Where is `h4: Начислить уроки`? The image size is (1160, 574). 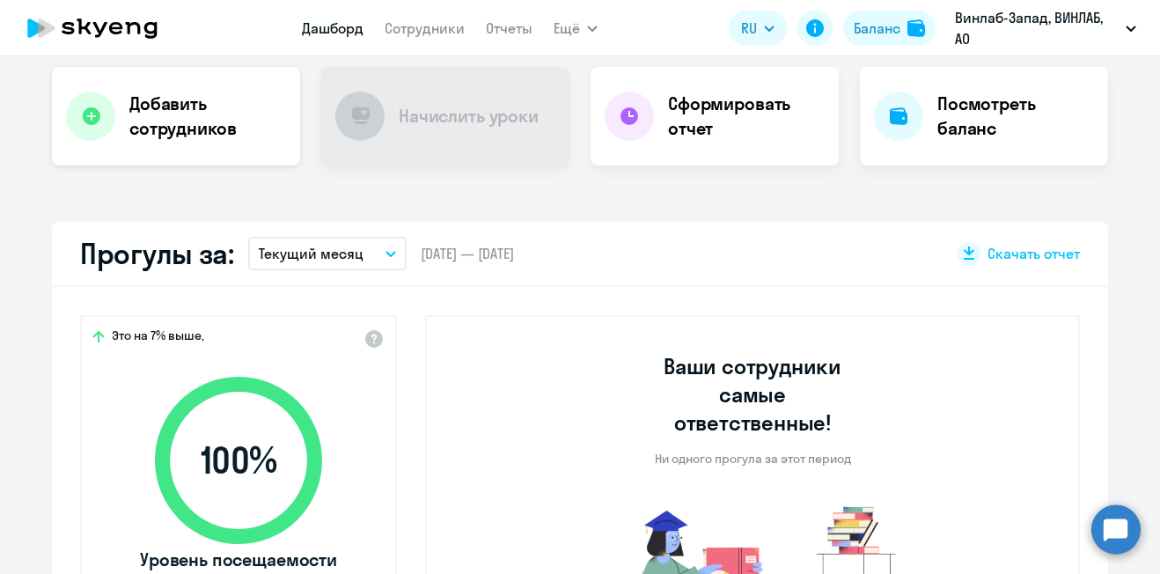
h4: Начислить уроки is located at coordinates (468, 116).